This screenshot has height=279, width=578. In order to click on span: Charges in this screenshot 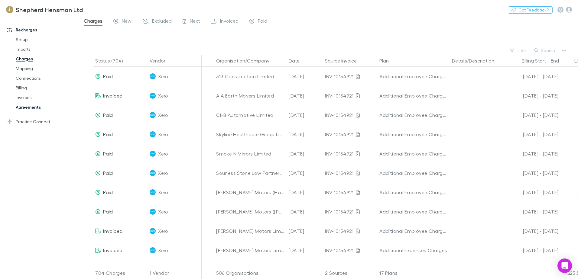, I will do `click(93, 22)`.